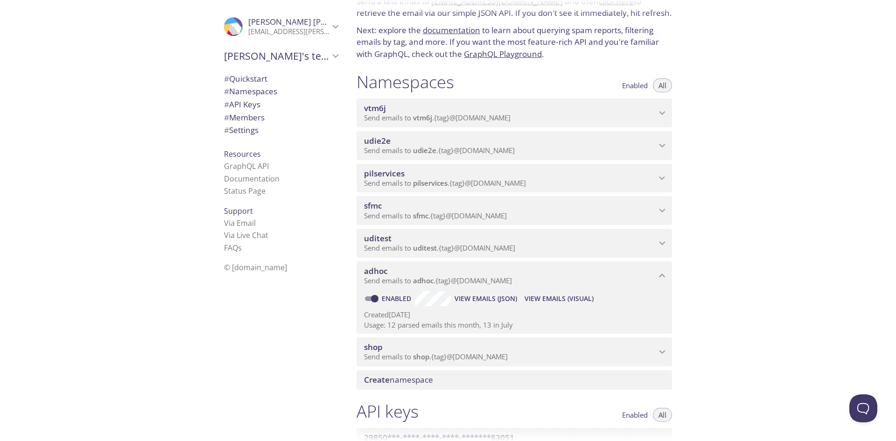 This screenshot has height=441, width=896. Describe the element at coordinates (514, 352) in the screenshot. I see `div: shop namespace` at that location.